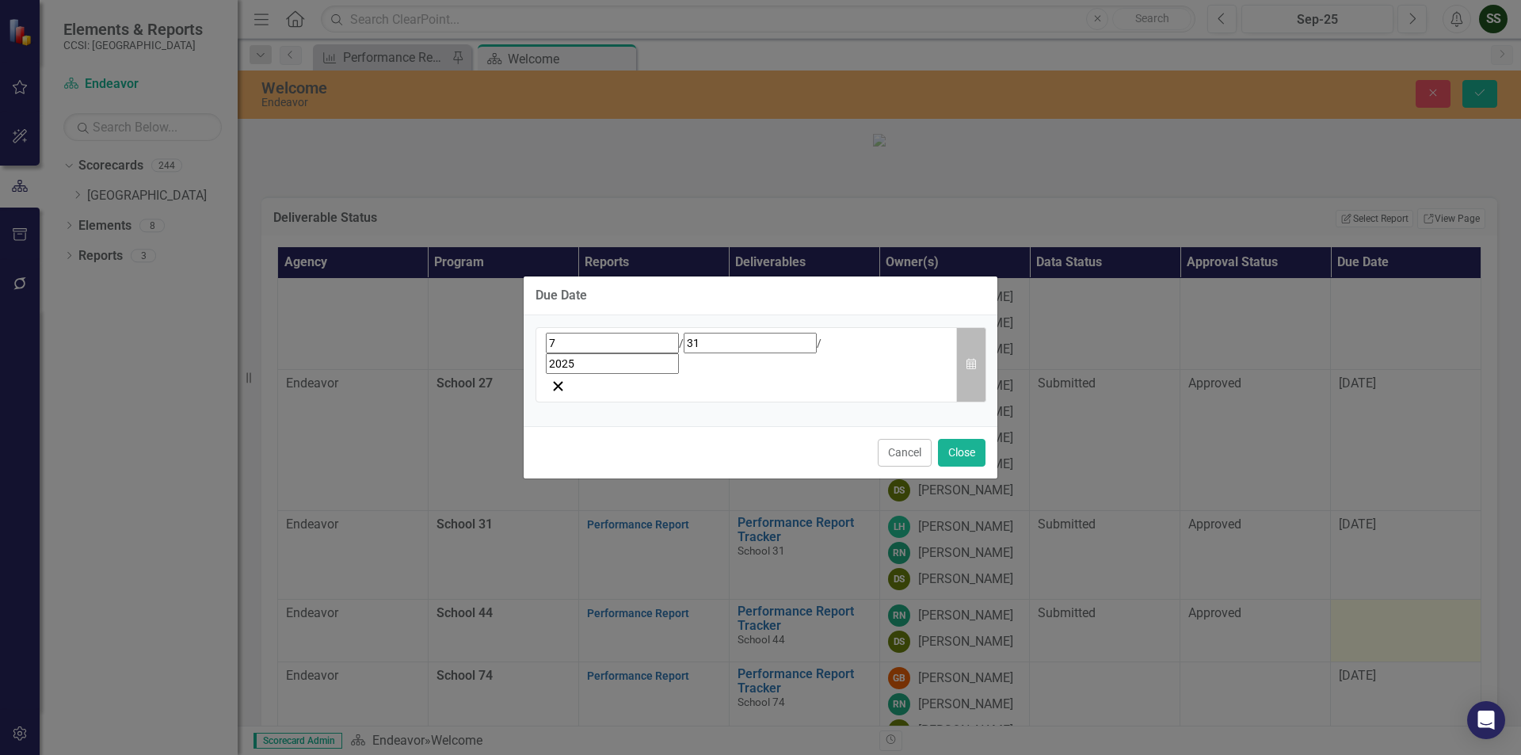 The width and height of the screenshot is (1521, 755). I want to click on div: Open Intercom Messenger, so click(1486, 720).